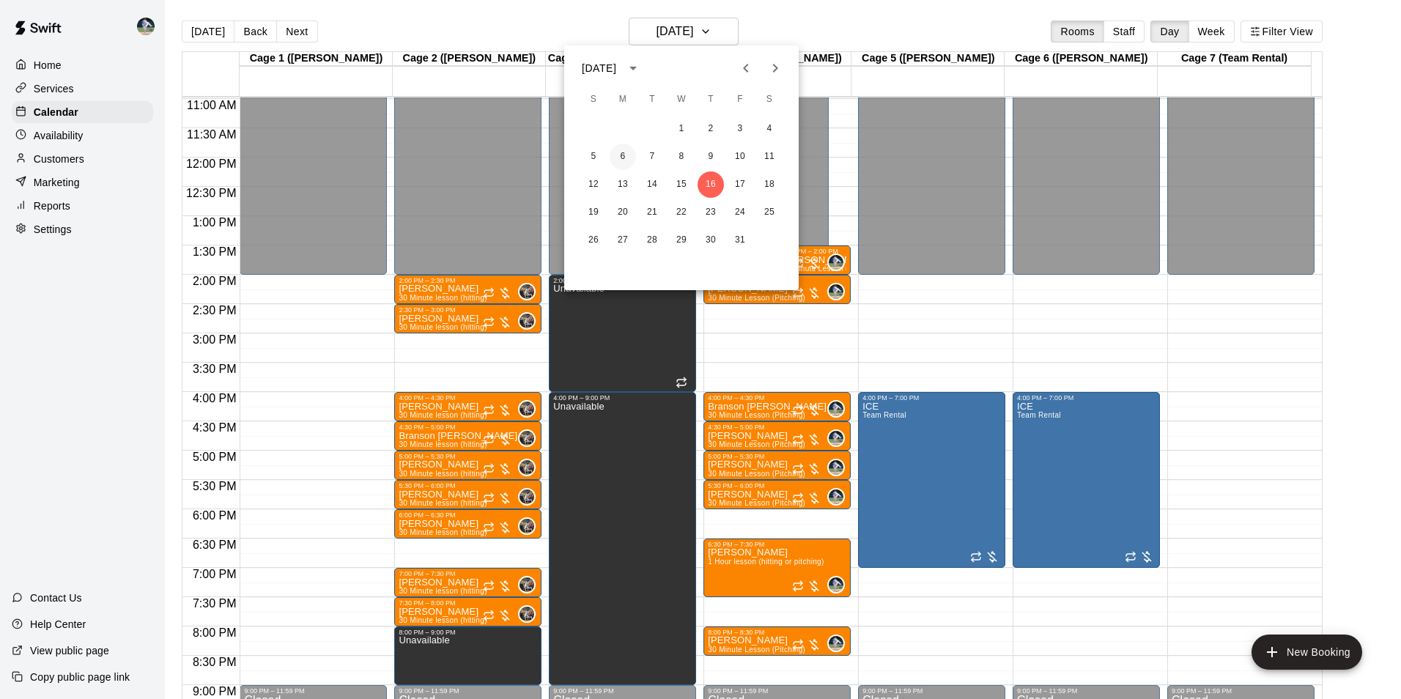 Image resolution: width=1401 pixels, height=699 pixels. Describe the element at coordinates (593, 212) in the screenshot. I see `button: 19` at that location.